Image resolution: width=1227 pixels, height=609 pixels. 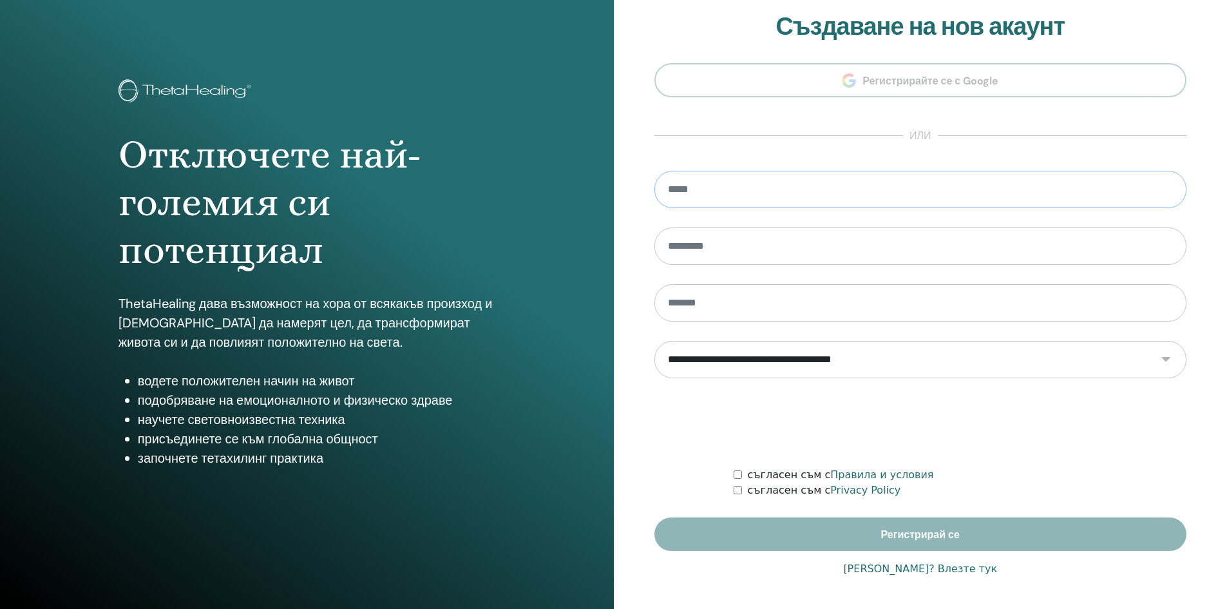 What do you see at coordinates (920, 27) in the screenshot?
I see `h2: Създаване на нов акаунт` at bounding box center [920, 27].